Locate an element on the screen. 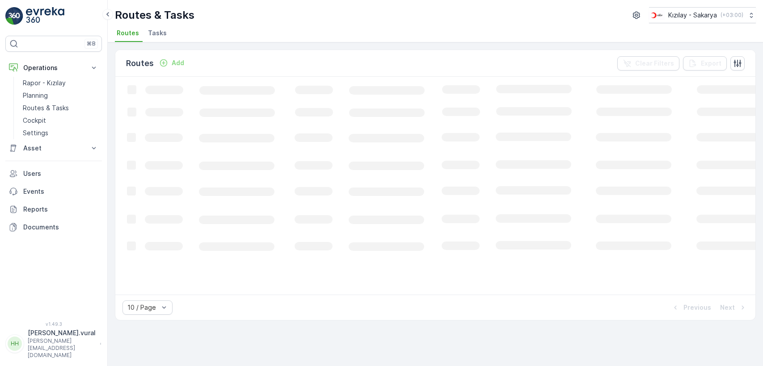 The height and width of the screenshot is (366, 763). img: logo is located at coordinates (14, 16).